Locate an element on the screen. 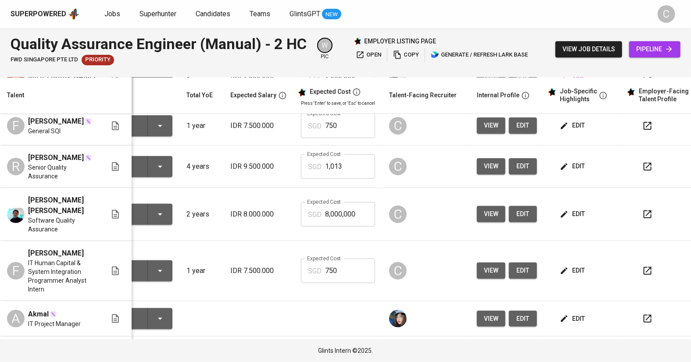 This screenshot has width=691, height=362. span: IT Project Manager is located at coordinates (54, 324).